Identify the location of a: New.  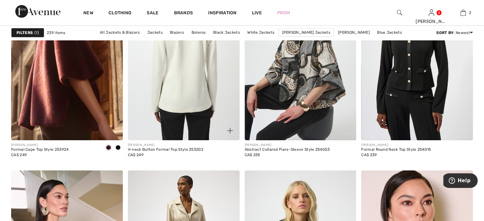
(88, 13).